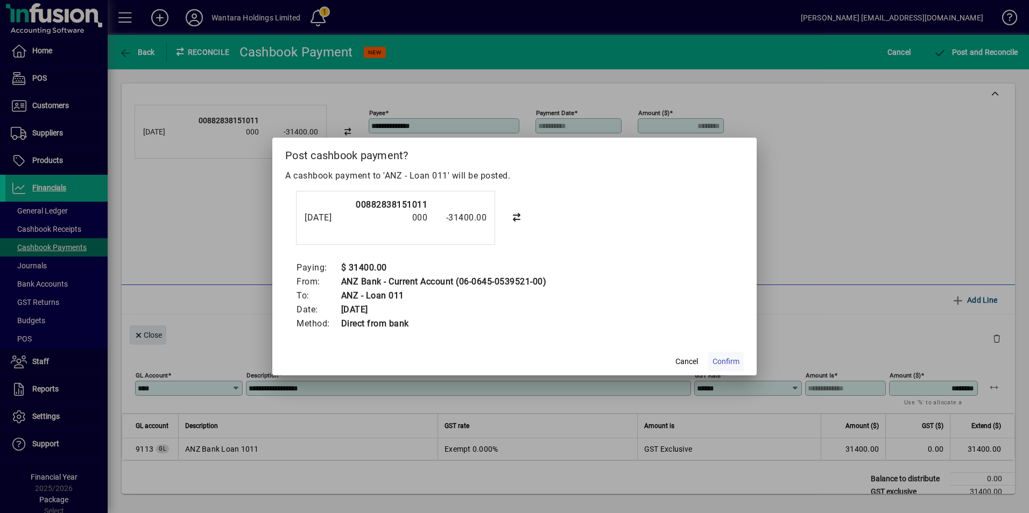  I want to click on td: Method:, so click(318, 324).